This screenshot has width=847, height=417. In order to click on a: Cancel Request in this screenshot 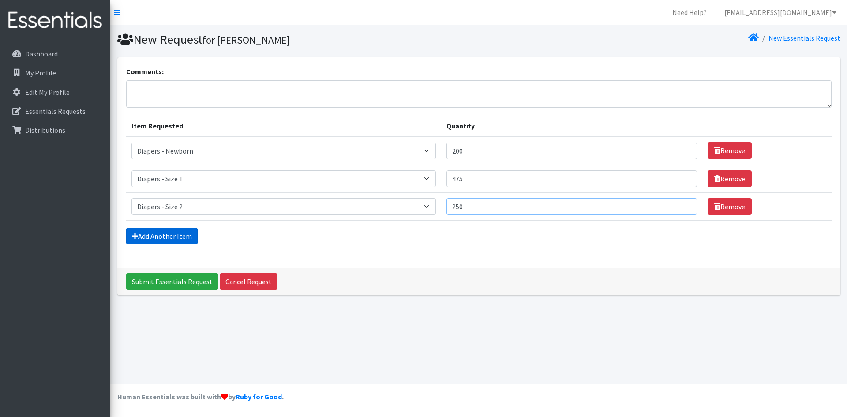, I will do `click(248, 281)`.